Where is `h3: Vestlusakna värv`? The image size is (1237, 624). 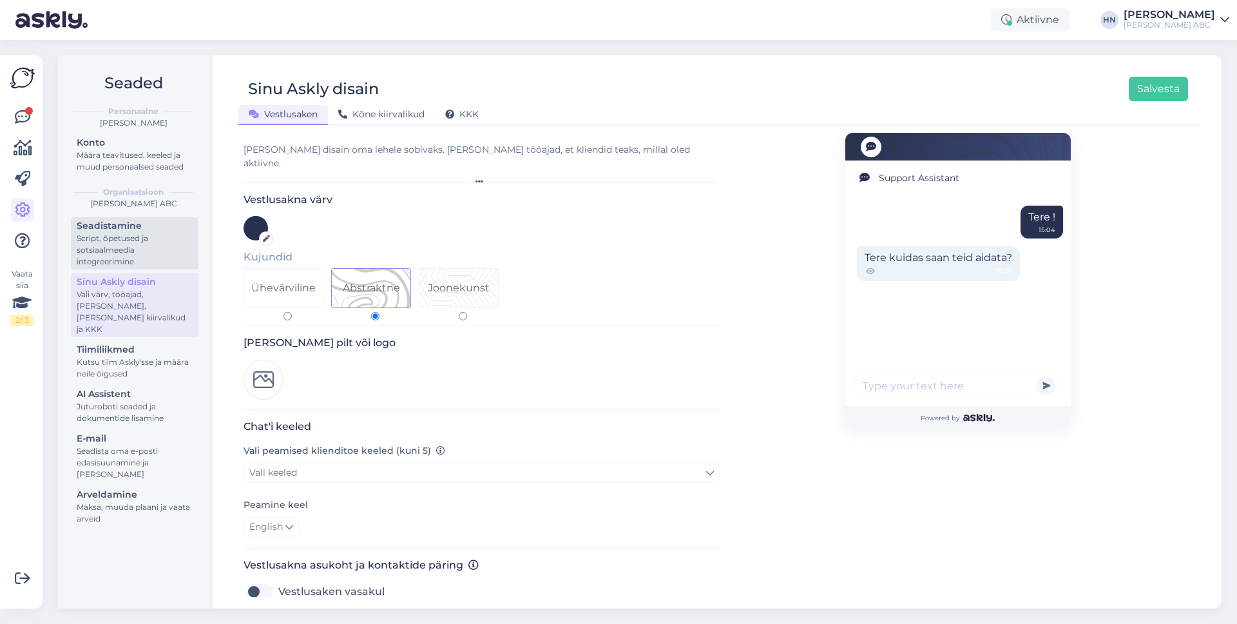 h3: Vestlusakna värv is located at coordinates (481, 199).